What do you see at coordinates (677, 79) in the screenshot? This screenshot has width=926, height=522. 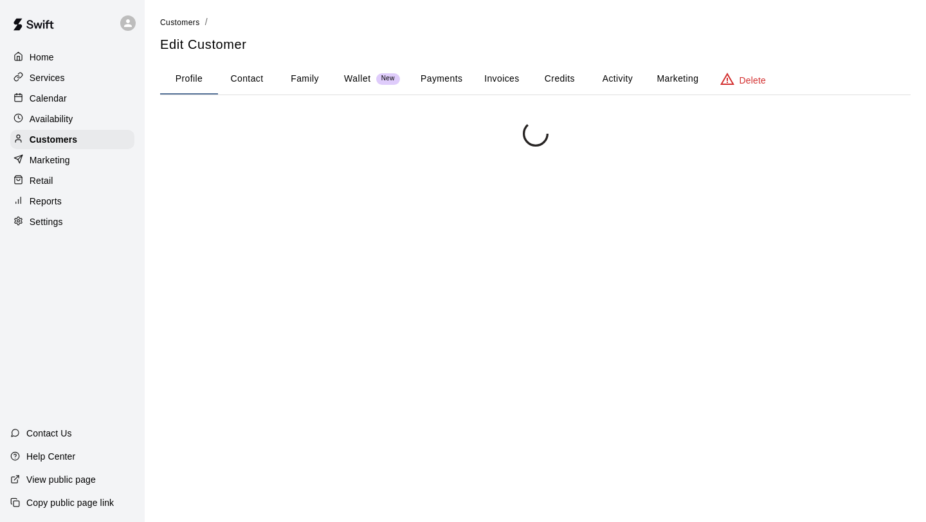 I see `button: Marketing` at bounding box center [677, 79].